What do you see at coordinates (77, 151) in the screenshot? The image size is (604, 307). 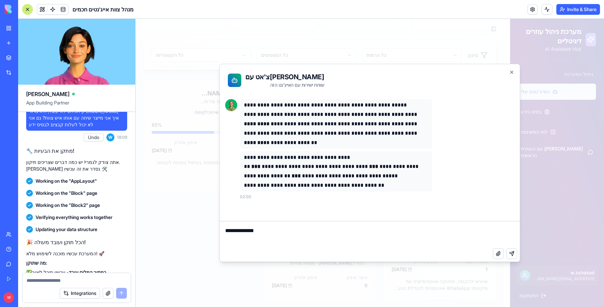 I see `h2: 🔧 מתקן את הבעיות!` at bounding box center [77, 151].